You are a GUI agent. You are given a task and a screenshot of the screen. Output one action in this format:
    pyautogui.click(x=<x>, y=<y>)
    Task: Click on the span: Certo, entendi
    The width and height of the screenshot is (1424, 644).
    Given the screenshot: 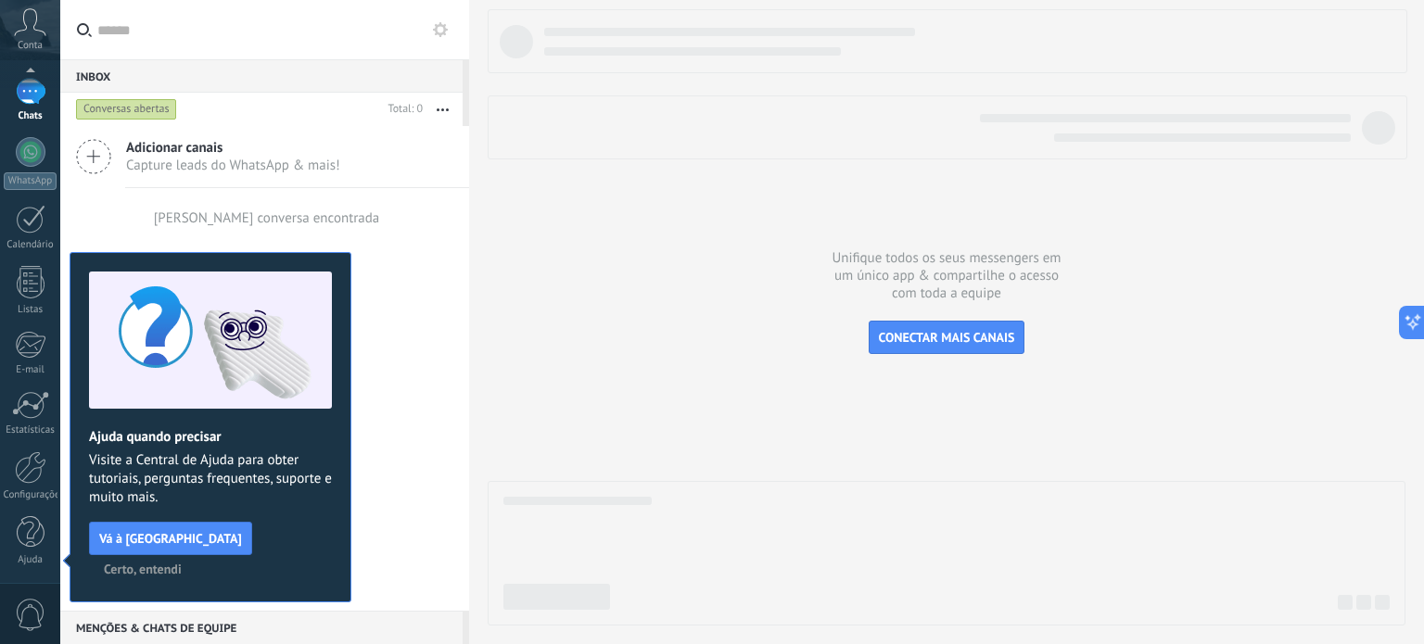 What is the action you would take?
    pyautogui.click(x=143, y=569)
    